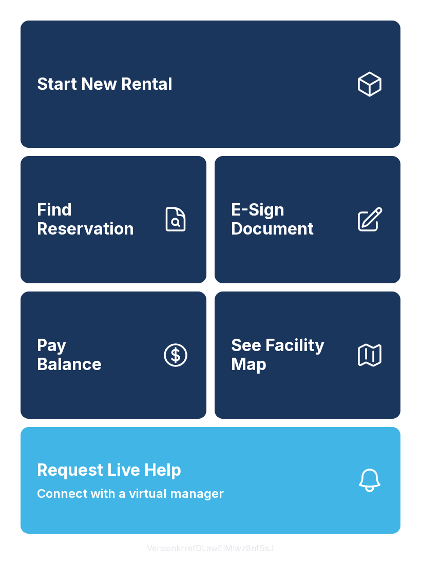 Image resolution: width=421 pixels, height=583 pixels. What do you see at coordinates (113, 355) in the screenshot?
I see `button: PayBalance` at bounding box center [113, 355].